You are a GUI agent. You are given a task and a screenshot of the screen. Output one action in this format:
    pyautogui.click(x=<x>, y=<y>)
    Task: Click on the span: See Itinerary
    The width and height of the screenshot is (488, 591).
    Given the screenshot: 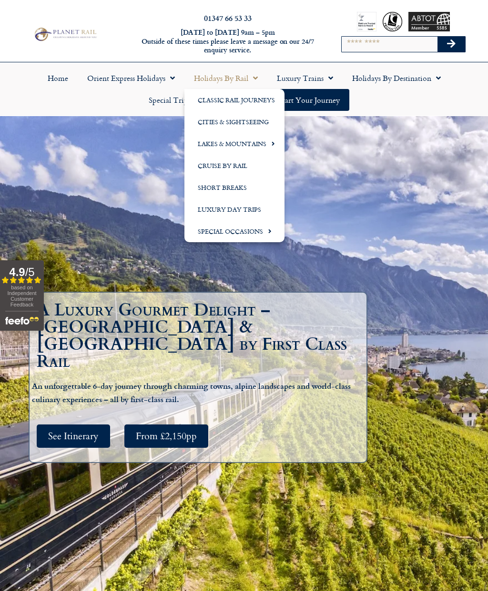 What is the action you would take?
    pyautogui.click(x=73, y=436)
    